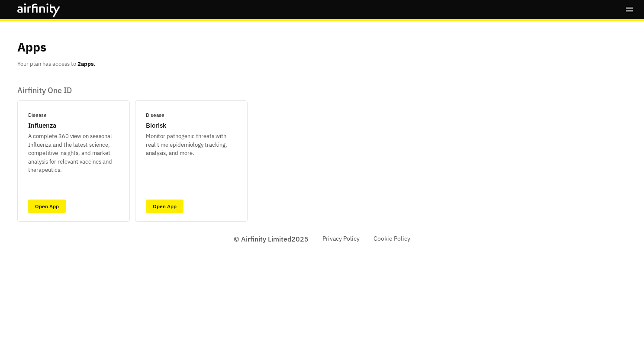 This screenshot has height=361, width=644. What do you see at coordinates (87, 64) in the screenshot?
I see `b: 2 apps.` at bounding box center [87, 64].